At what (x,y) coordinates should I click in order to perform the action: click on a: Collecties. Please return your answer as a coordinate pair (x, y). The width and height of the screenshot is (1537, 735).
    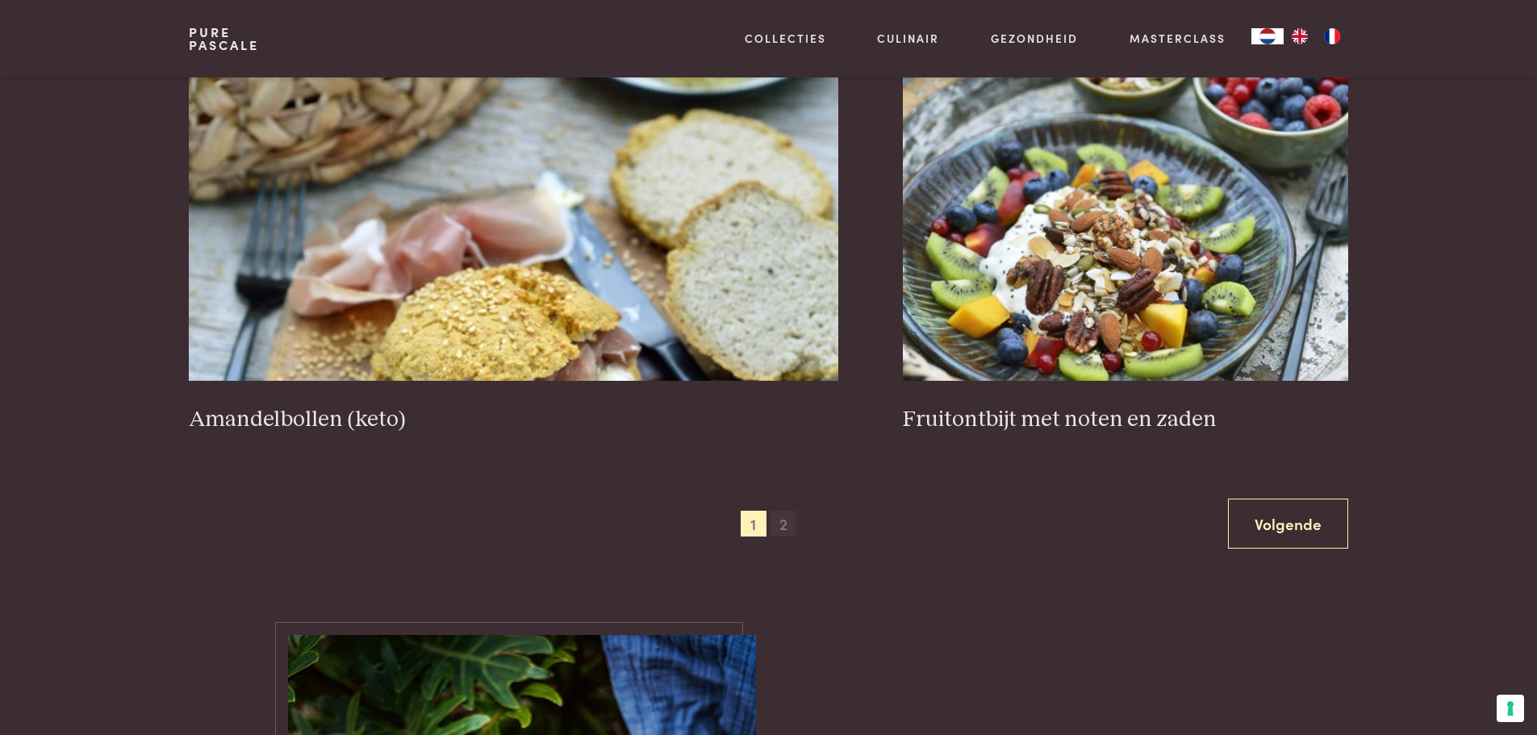
    Looking at the image, I should click on (785, 38).